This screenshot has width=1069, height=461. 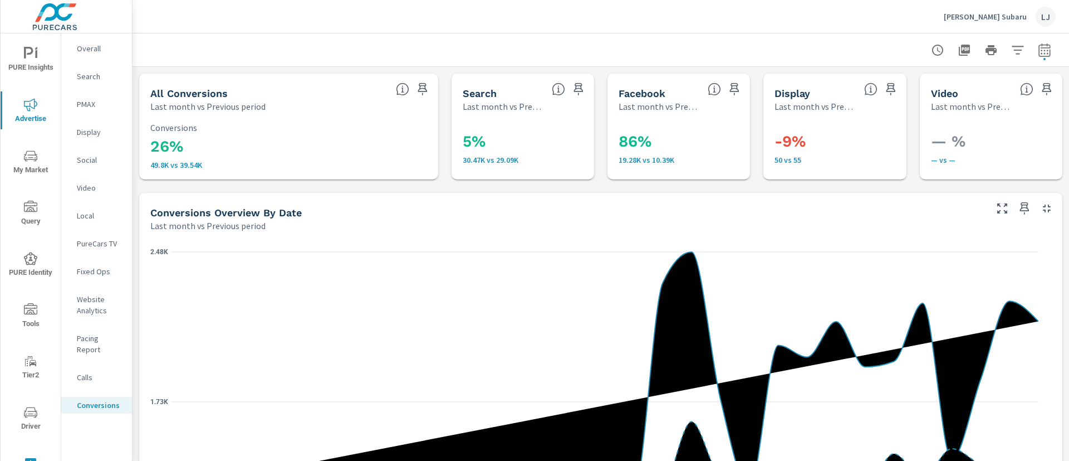 What do you see at coordinates (991, 50) in the screenshot?
I see `button: Print Report` at bounding box center [991, 50].